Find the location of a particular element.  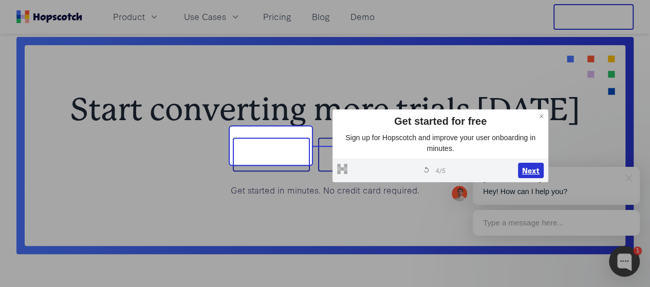

a: Pricing is located at coordinates (277, 16).